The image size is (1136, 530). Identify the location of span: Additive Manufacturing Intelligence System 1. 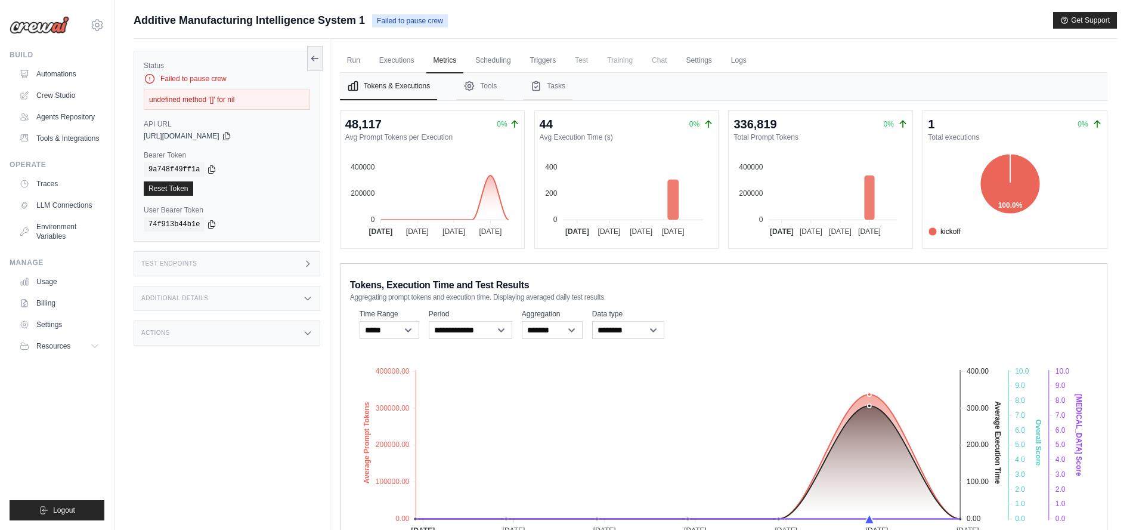
(249, 20).